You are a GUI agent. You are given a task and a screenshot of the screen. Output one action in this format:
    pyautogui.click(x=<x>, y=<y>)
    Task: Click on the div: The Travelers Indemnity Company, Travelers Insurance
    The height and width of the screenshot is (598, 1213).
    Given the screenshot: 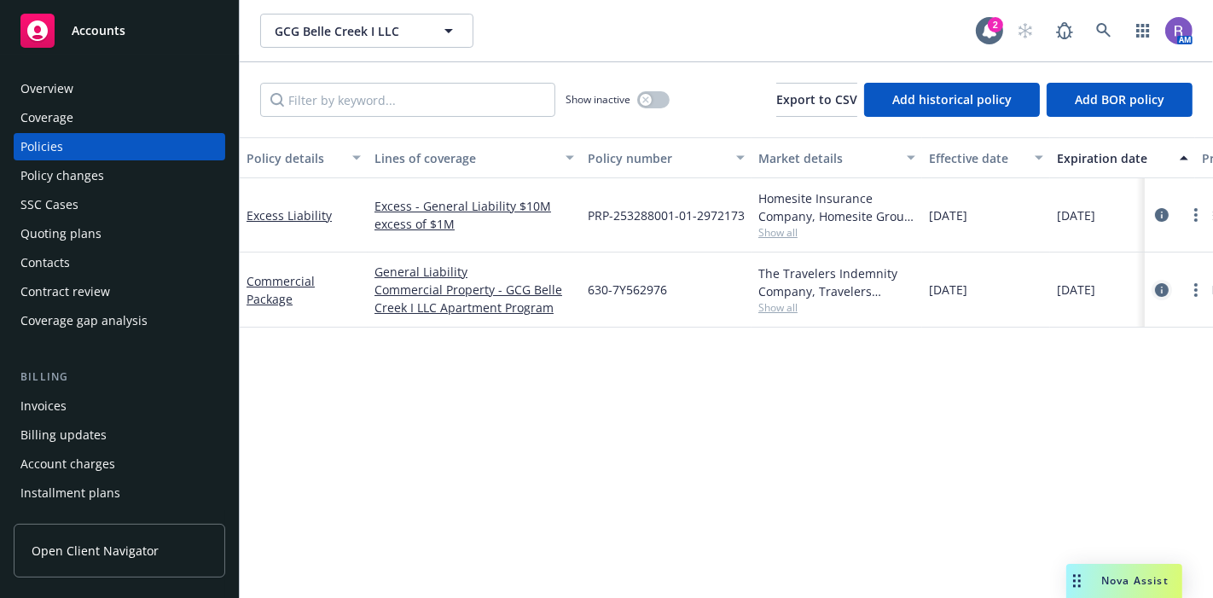 What is the action you would take?
    pyautogui.click(x=837, y=282)
    